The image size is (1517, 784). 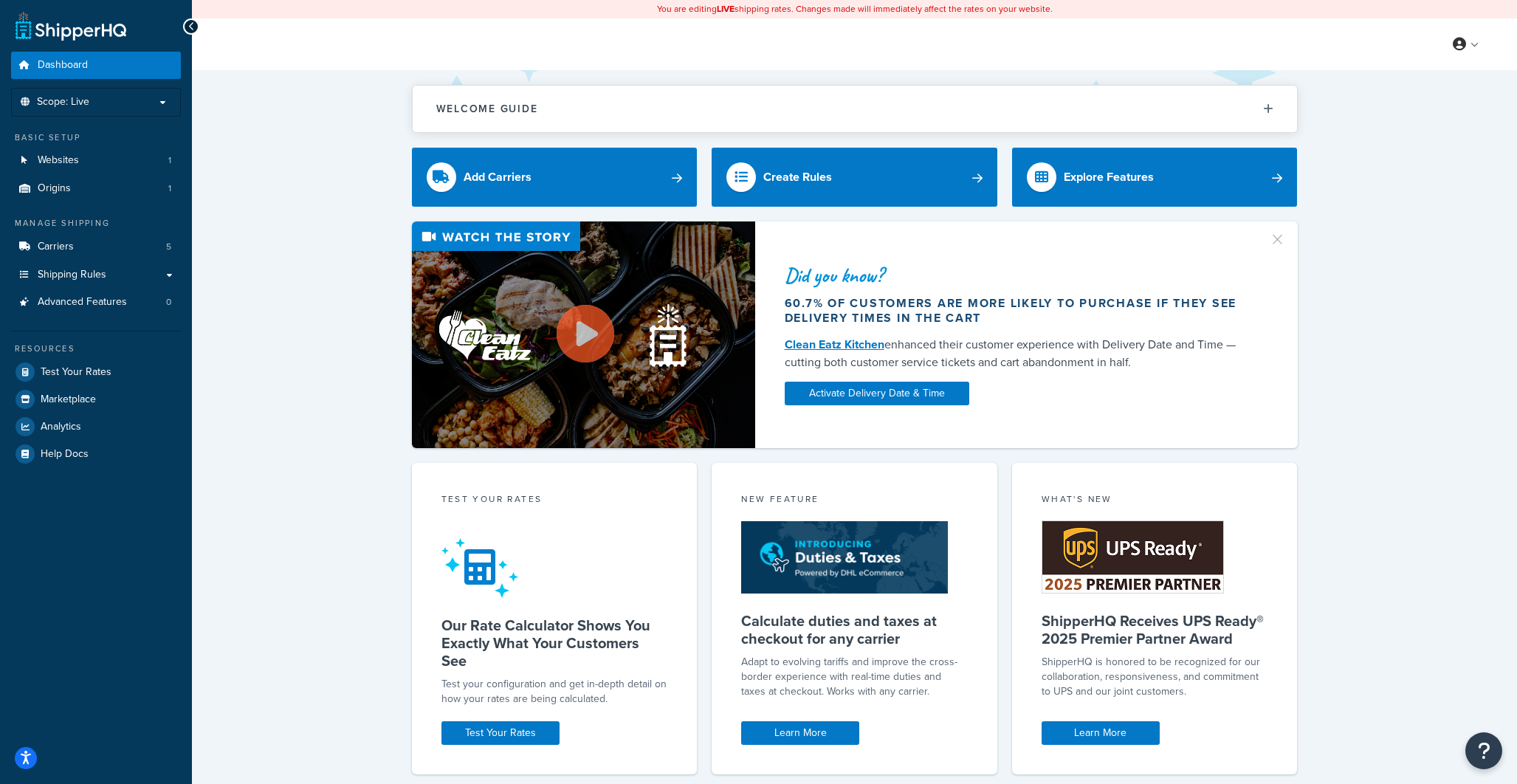 What do you see at coordinates (76, 372) in the screenshot?
I see `span: Test Your Rates` at bounding box center [76, 372].